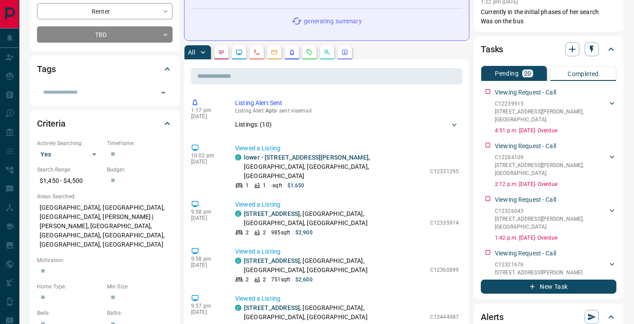 This screenshot has height=324, width=634. What do you see at coordinates (548, 49) in the screenshot?
I see `div: Tasks` at bounding box center [548, 49].